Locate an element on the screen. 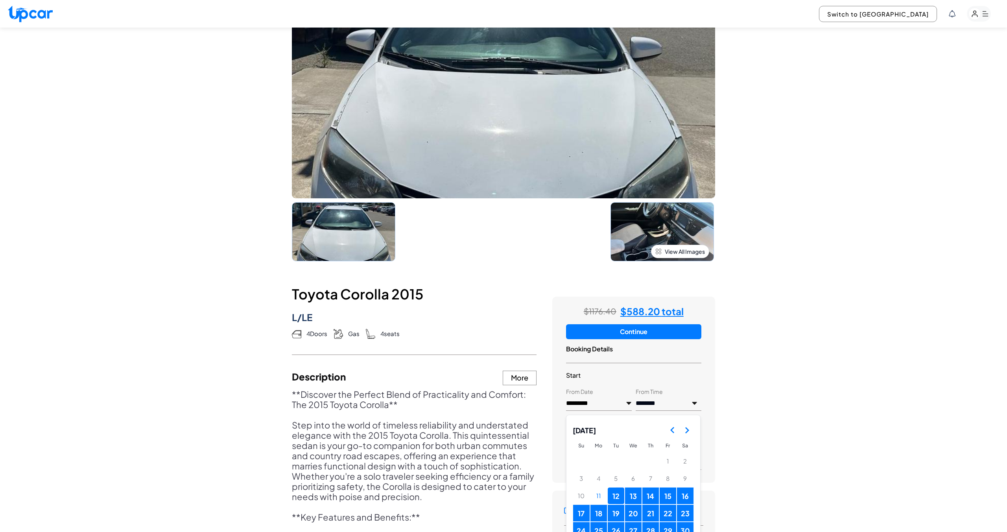 The width and height of the screenshot is (1007, 532). th: Thursday is located at coordinates (651, 445).